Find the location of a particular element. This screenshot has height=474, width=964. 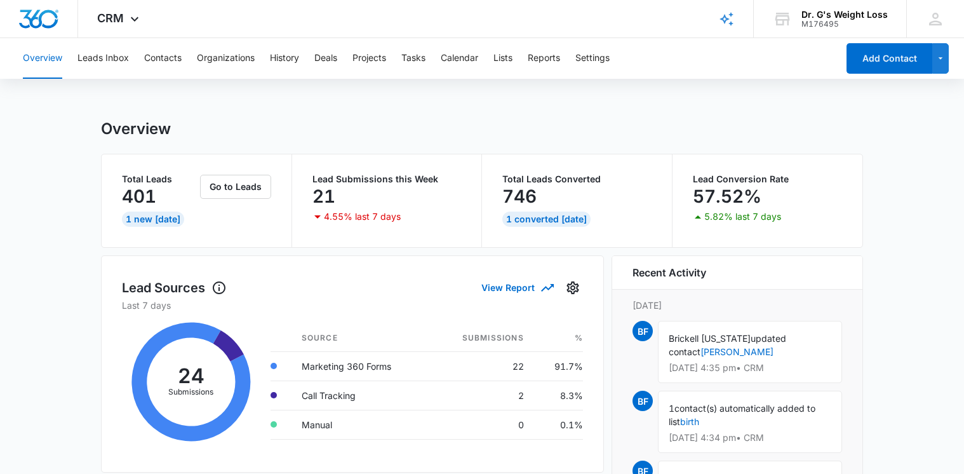

span: contact(s) automatically added to list is located at coordinates (742, 415).